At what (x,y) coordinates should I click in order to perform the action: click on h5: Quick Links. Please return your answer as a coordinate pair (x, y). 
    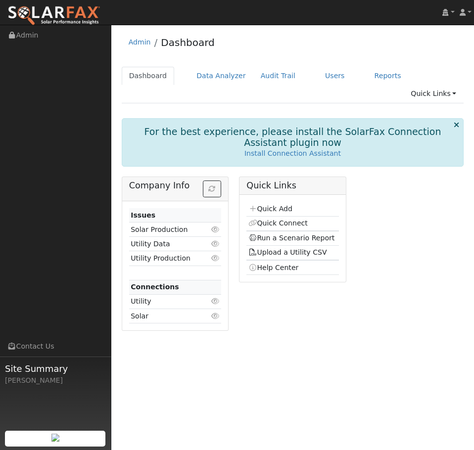
    Looking at the image, I should click on (292, 185).